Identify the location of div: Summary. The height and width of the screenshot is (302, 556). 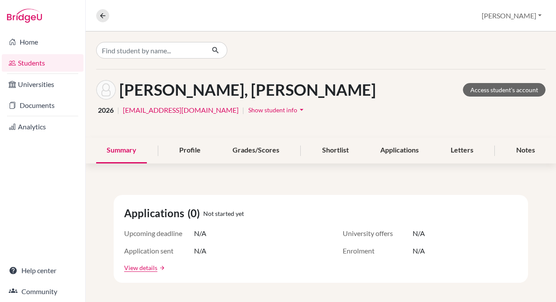
(122, 150).